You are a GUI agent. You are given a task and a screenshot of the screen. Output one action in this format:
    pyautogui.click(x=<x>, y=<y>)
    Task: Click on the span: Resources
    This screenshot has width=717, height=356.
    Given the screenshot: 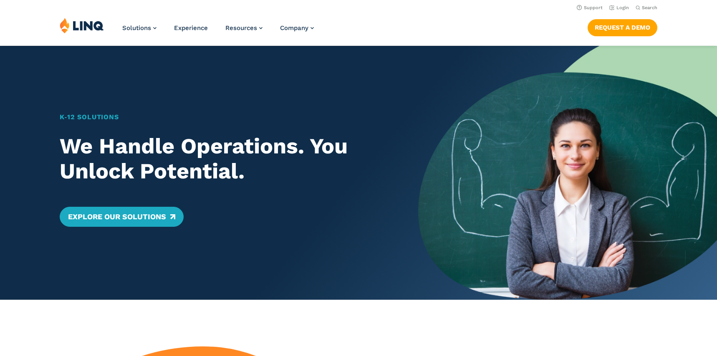 What is the action you would take?
    pyautogui.click(x=241, y=28)
    